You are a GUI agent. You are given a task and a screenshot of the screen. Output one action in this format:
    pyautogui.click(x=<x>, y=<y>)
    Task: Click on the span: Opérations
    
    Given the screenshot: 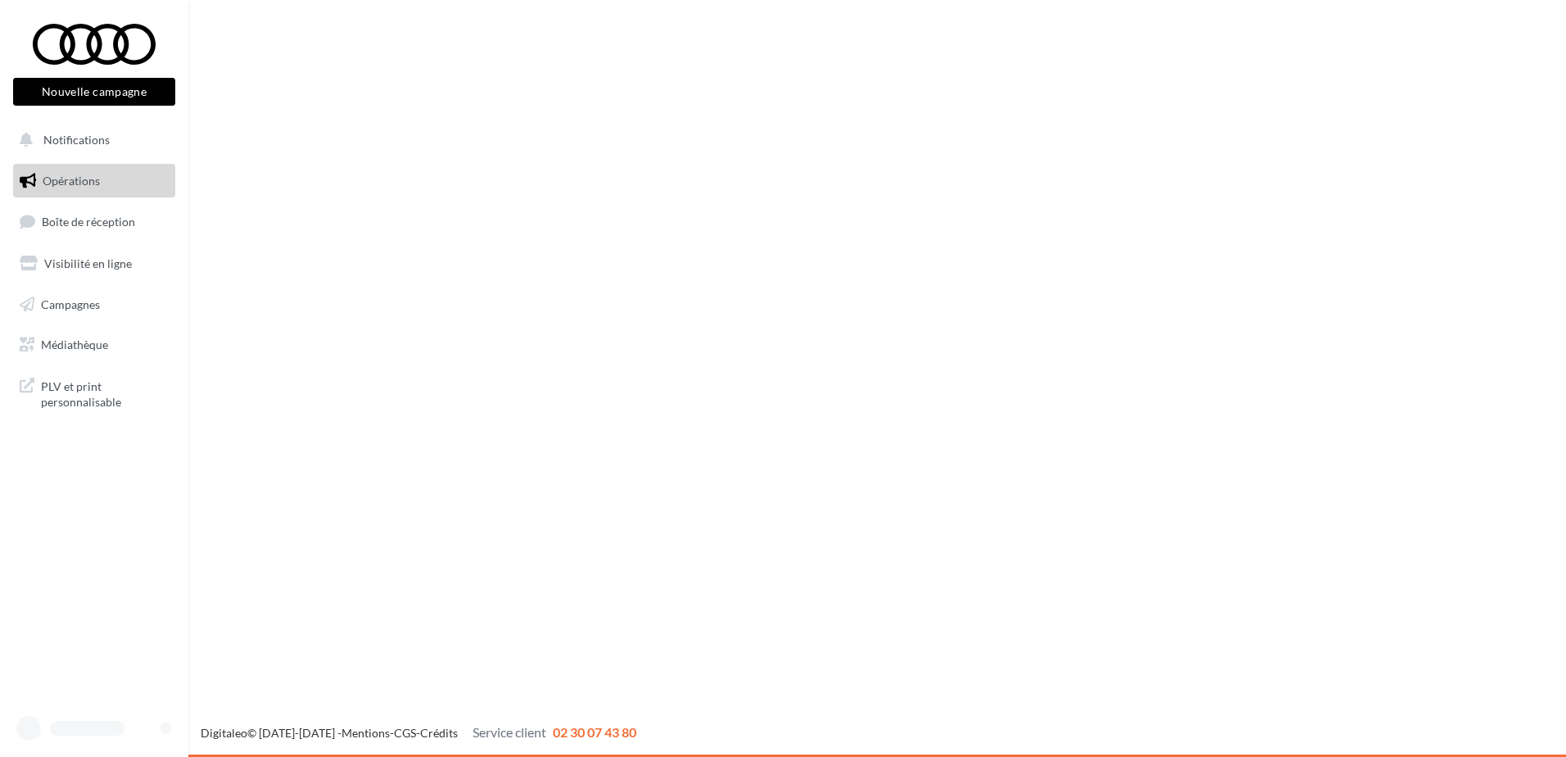 What is the action you would take?
    pyautogui.click(x=71, y=180)
    